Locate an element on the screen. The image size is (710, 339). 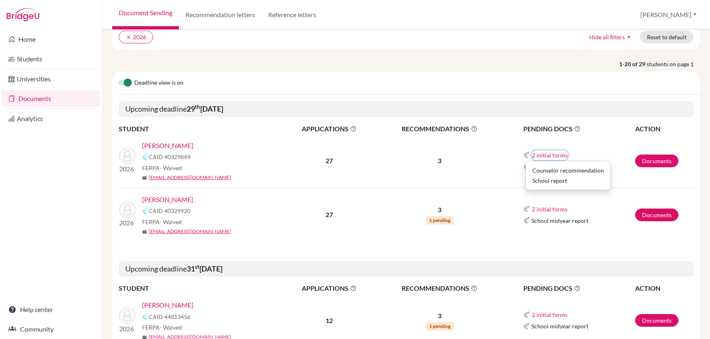
span: CAID 44813456 is located at coordinates (169, 317).